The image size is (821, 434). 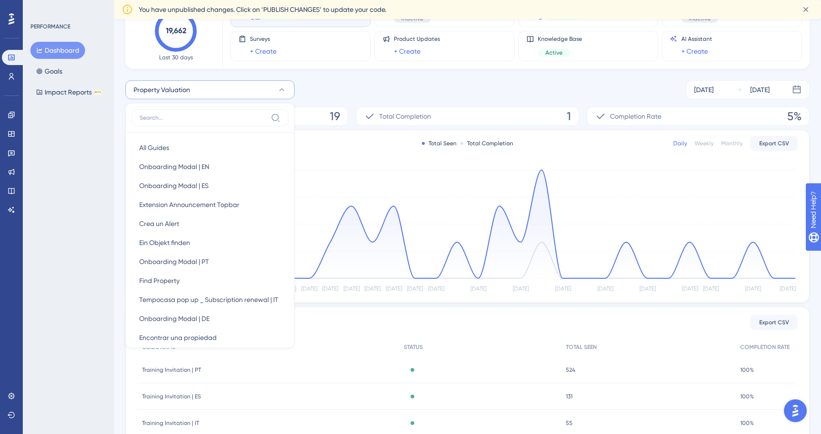 I want to click on span: Training Invitation | PT, so click(x=172, y=370).